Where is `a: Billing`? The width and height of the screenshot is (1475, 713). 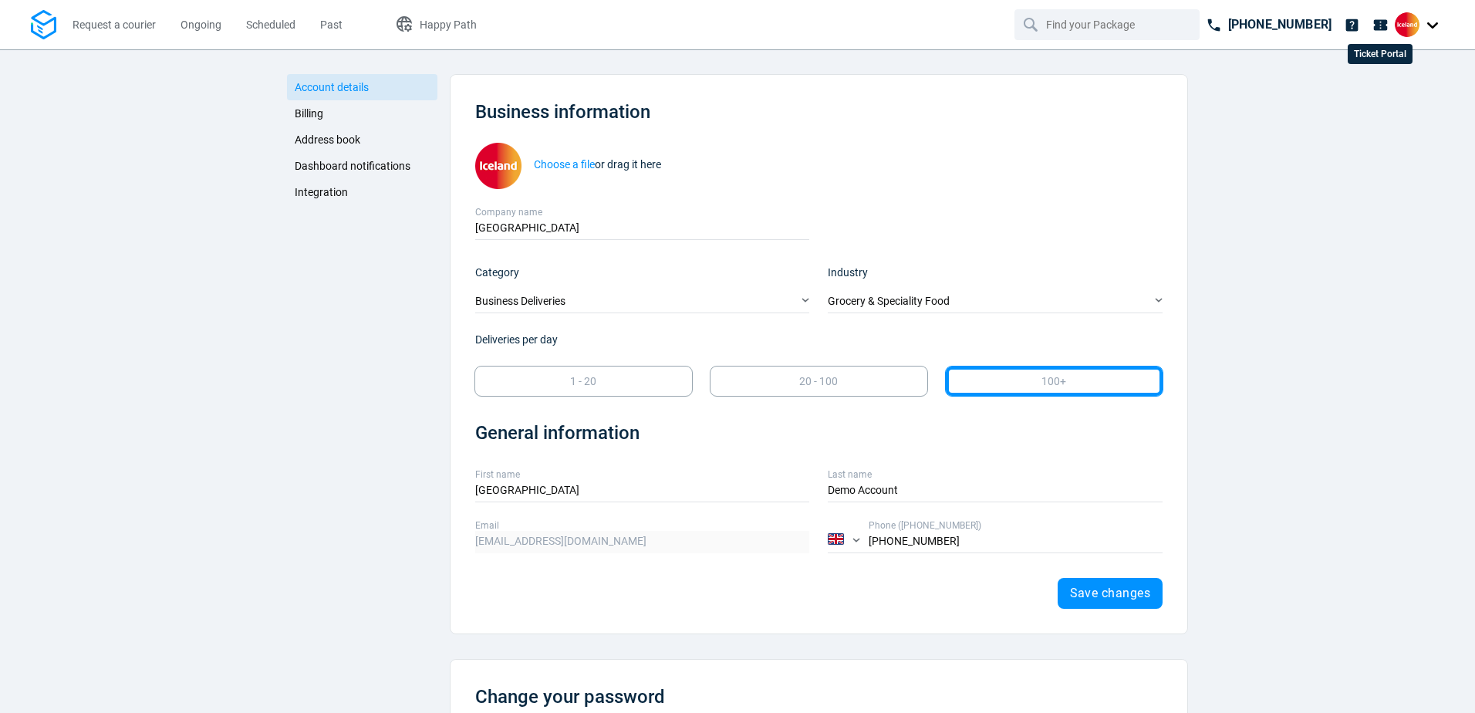
a: Billing is located at coordinates (362, 113).